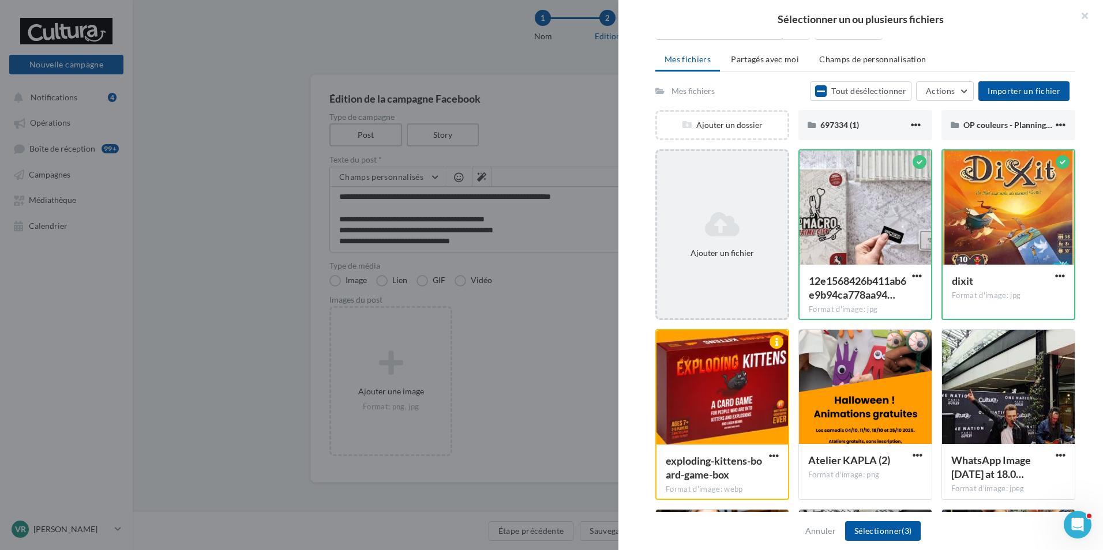 The width and height of the screenshot is (1103, 550). What do you see at coordinates (883, 531) in the screenshot?
I see `button: Sélectionner(3)` at bounding box center [883, 531].